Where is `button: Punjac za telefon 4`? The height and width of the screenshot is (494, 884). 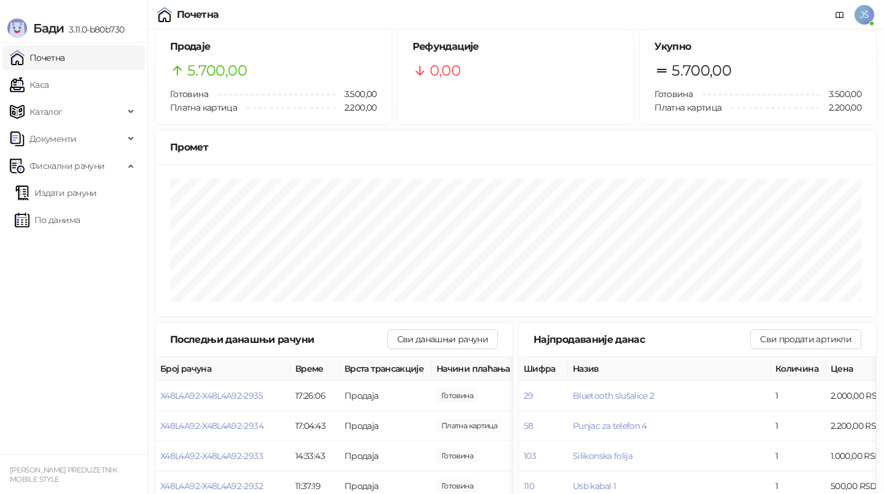 button: Punjac za telefon 4 is located at coordinates (610, 426).